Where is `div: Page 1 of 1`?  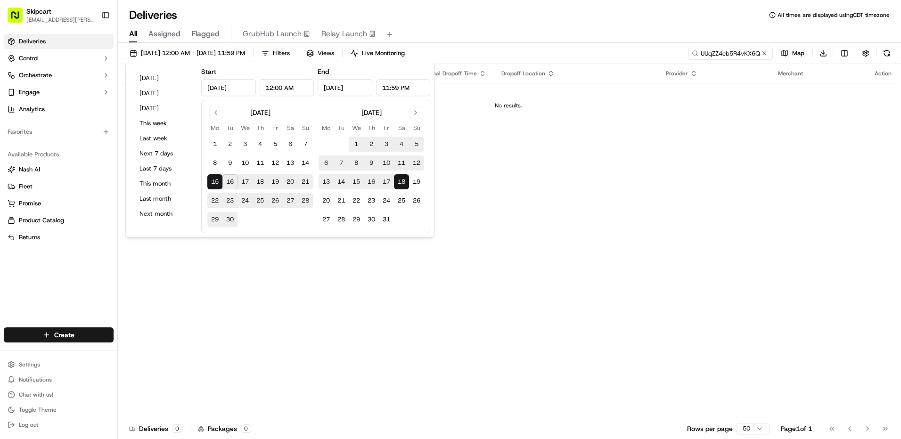
div: Page 1 of 1 is located at coordinates (796, 429).